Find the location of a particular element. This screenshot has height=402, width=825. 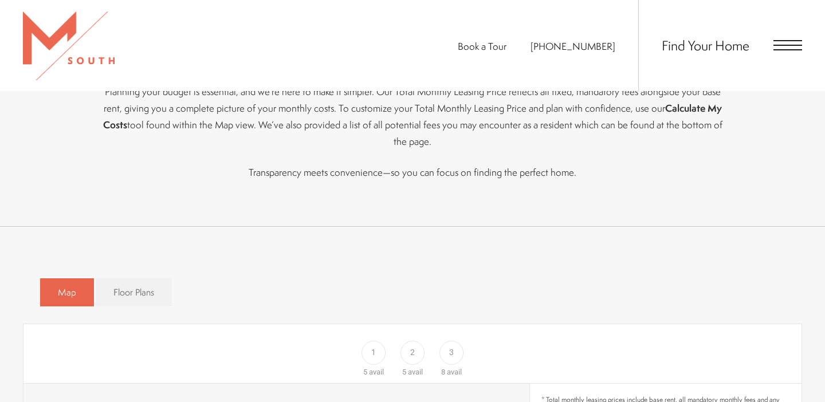

p: Transparency meets convenience—so you can focus on finding the perfect home. is located at coordinates (412, 172).